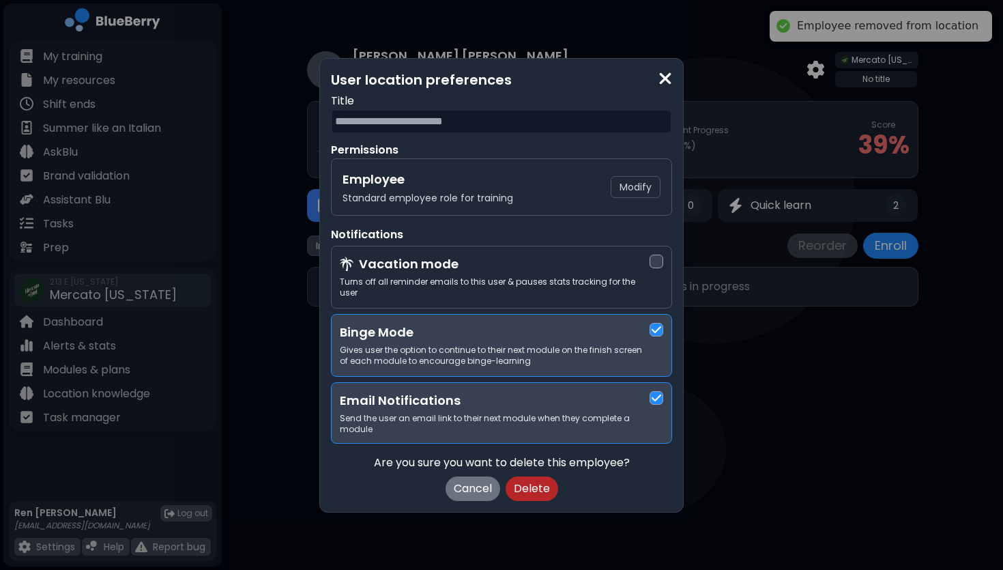 Image resolution: width=1003 pixels, height=570 pixels. What do you see at coordinates (495, 401) in the screenshot?
I see `h3: Email Notifications` at bounding box center [495, 401].